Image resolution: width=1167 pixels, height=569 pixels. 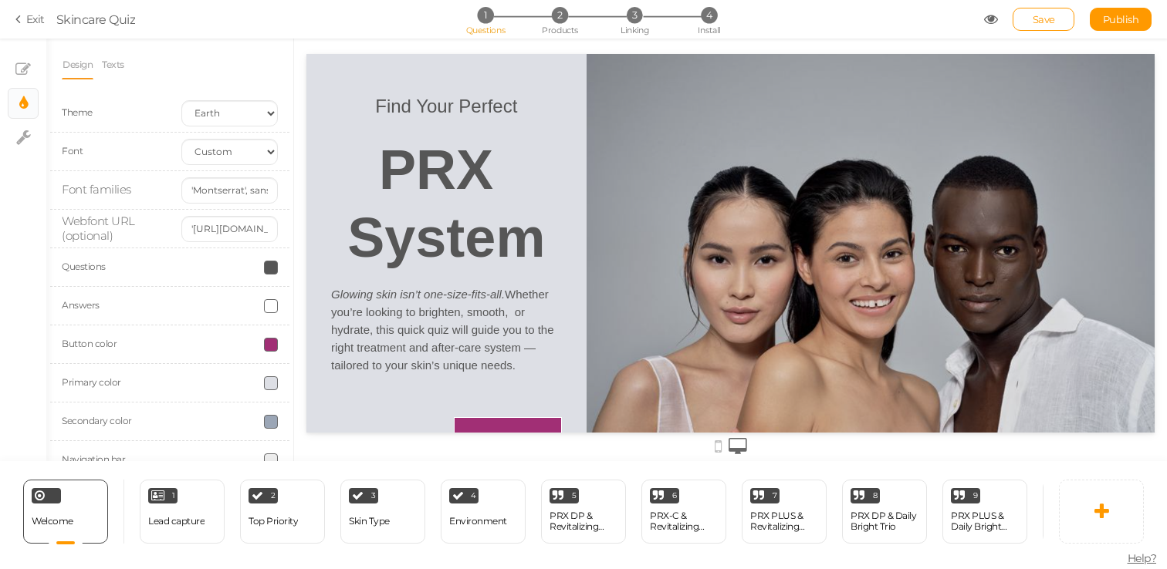 I want to click on label: Navigation bar, so click(x=93, y=459).